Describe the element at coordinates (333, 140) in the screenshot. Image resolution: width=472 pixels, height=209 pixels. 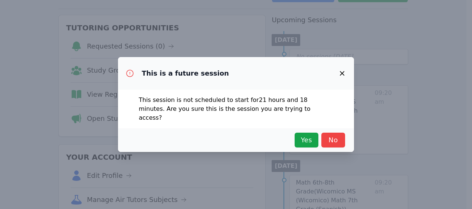
I see `button: No` at that location.